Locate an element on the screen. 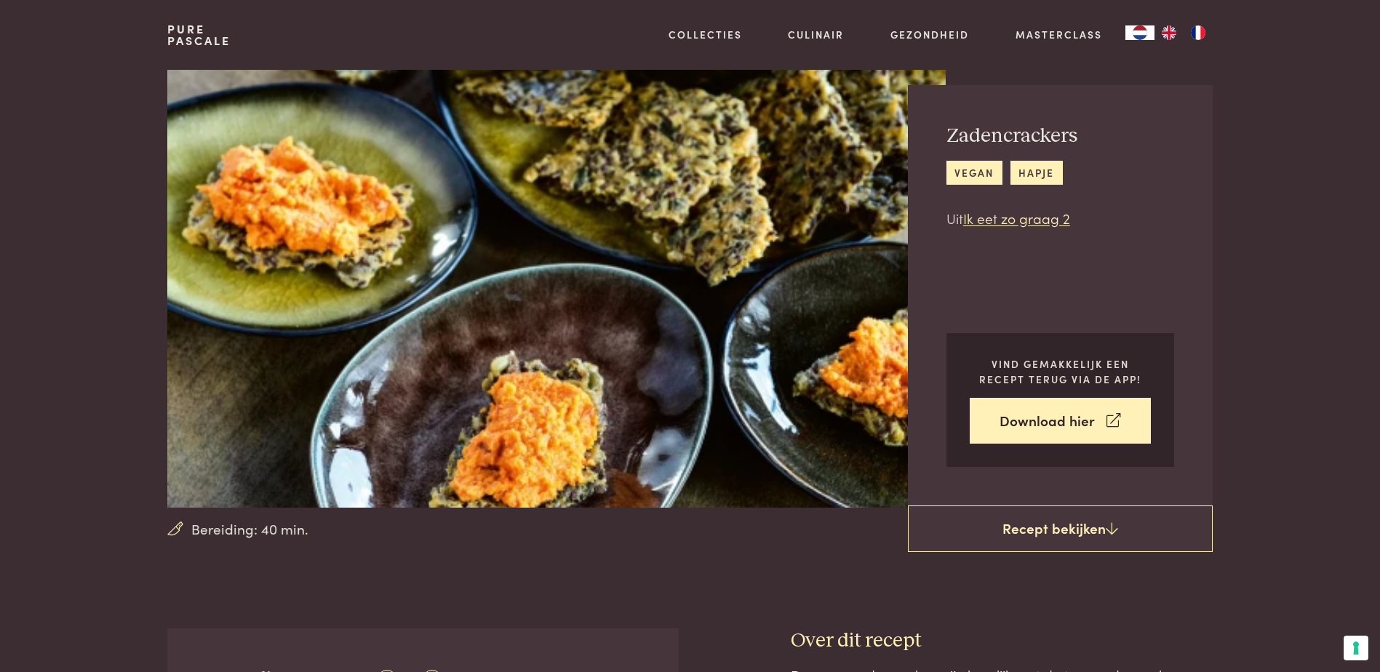 This screenshot has width=1380, height=672. a: Ik eet zo graag 2 is located at coordinates (1016, 218).